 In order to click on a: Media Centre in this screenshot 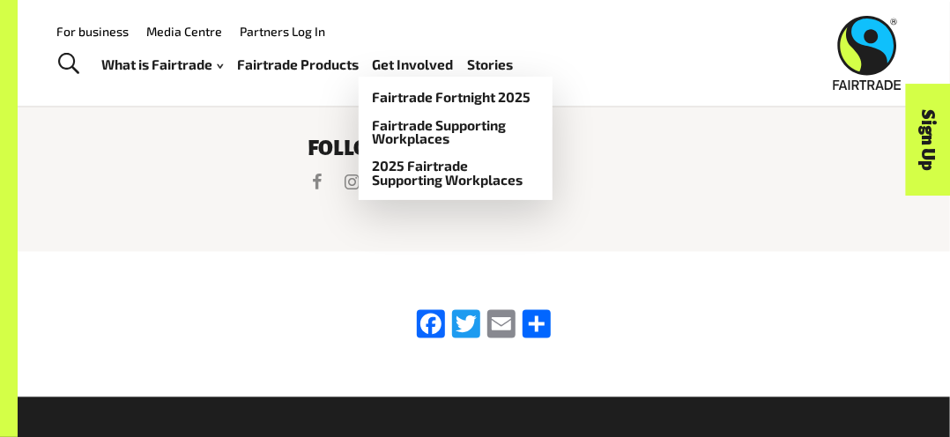, I will do `click(184, 31)`.